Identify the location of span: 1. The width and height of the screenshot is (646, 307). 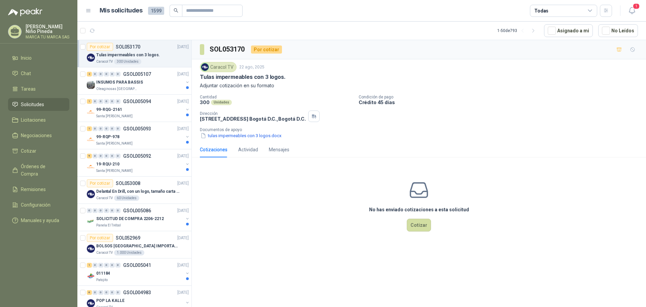
(637, 6).